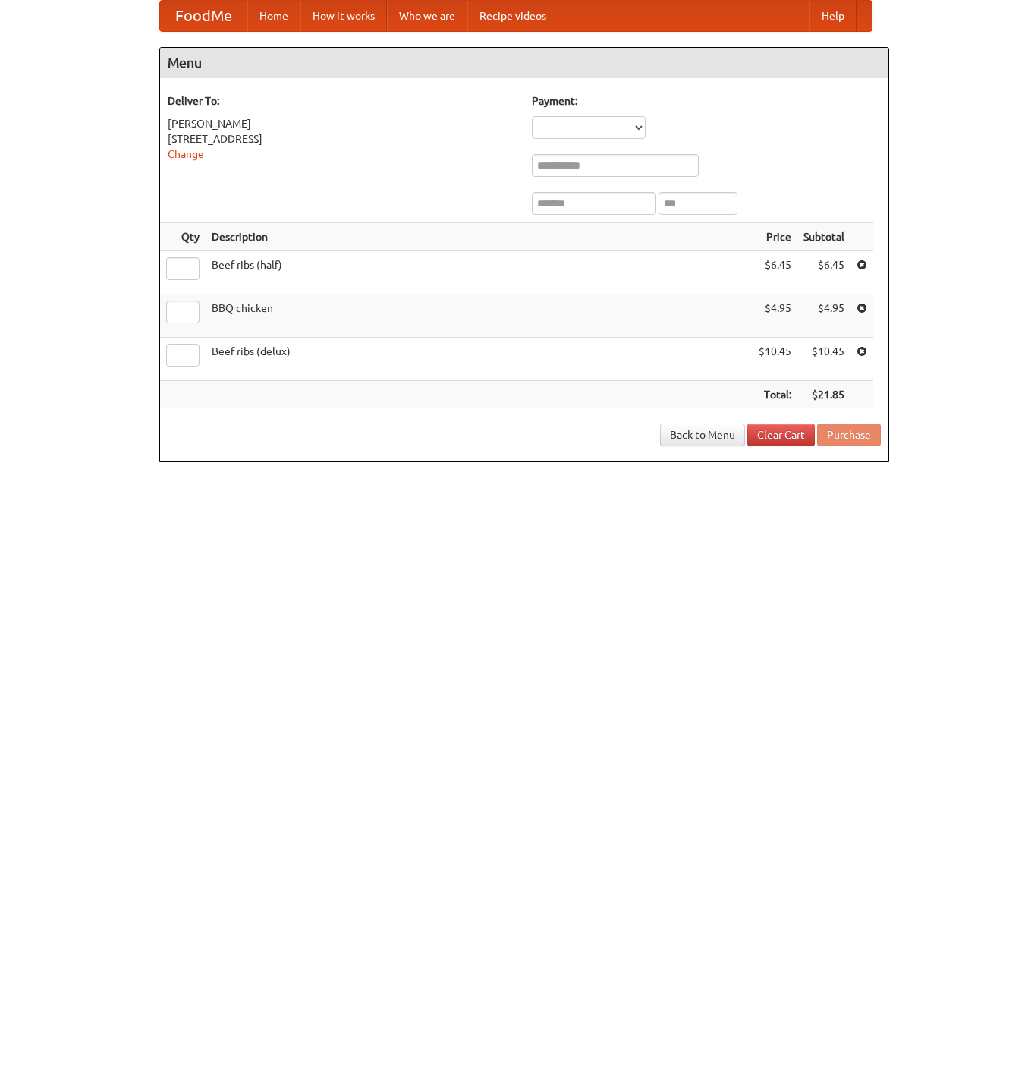 The height and width of the screenshot is (1074, 1031). Describe the element at coordinates (479, 316) in the screenshot. I see `td: BBQ chicken` at that location.